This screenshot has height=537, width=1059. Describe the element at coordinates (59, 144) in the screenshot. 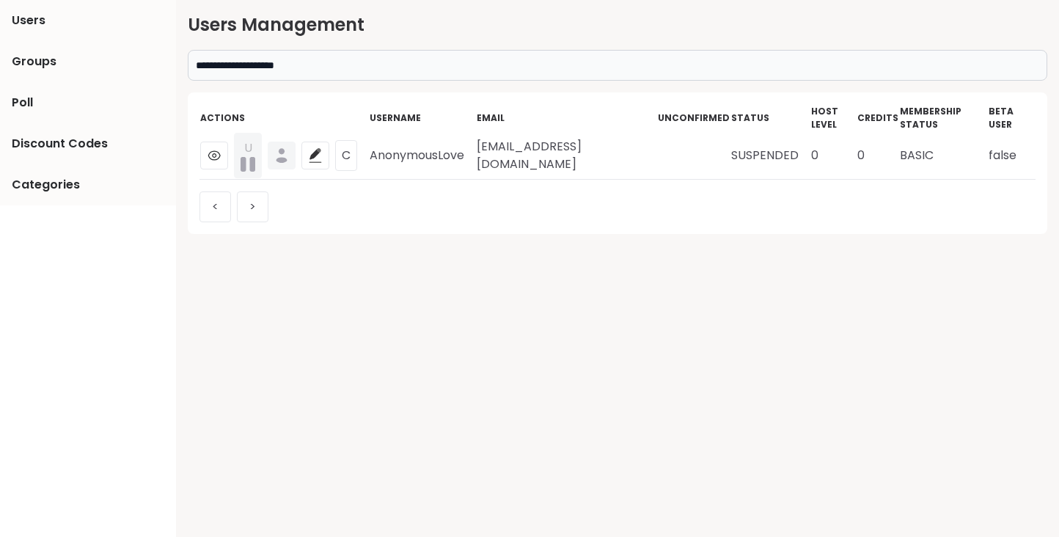

I see `span: Discount Codes` at that location.